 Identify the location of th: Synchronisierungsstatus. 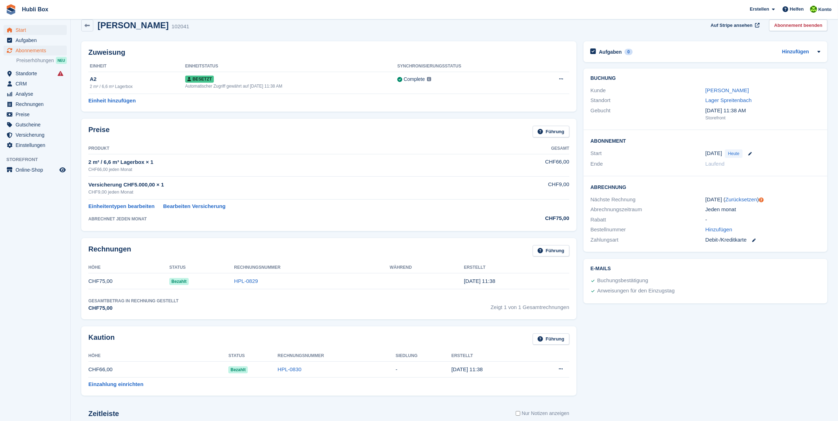
(467, 66).